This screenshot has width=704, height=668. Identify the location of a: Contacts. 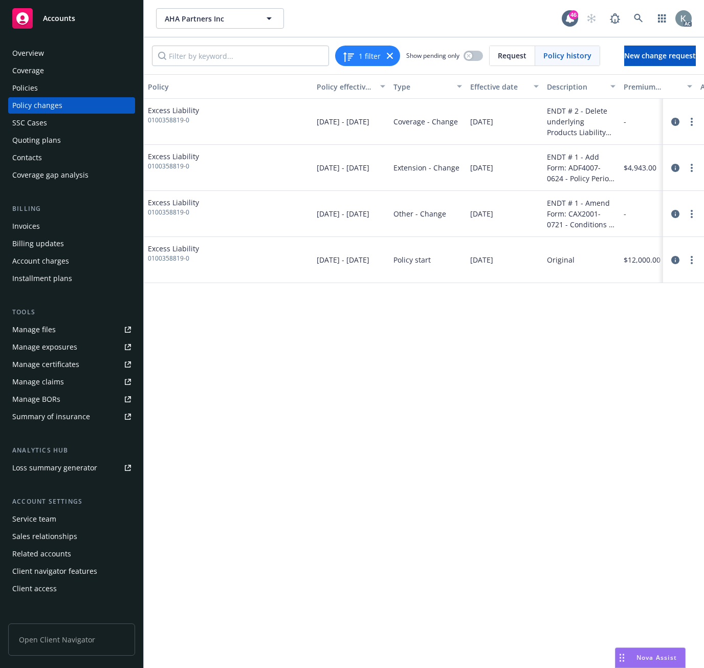
(72, 158).